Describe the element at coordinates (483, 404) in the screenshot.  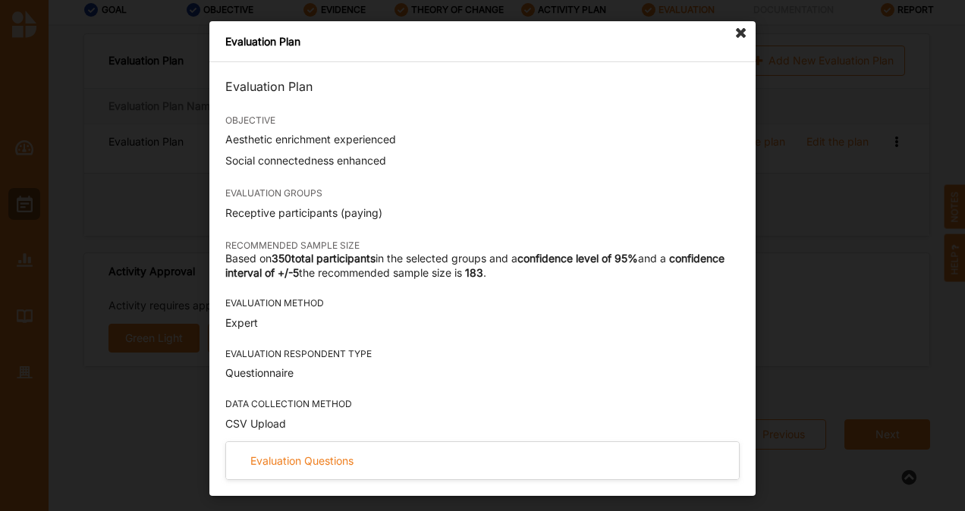
I see `div: DATA COLLECTION METHOD` at that location.